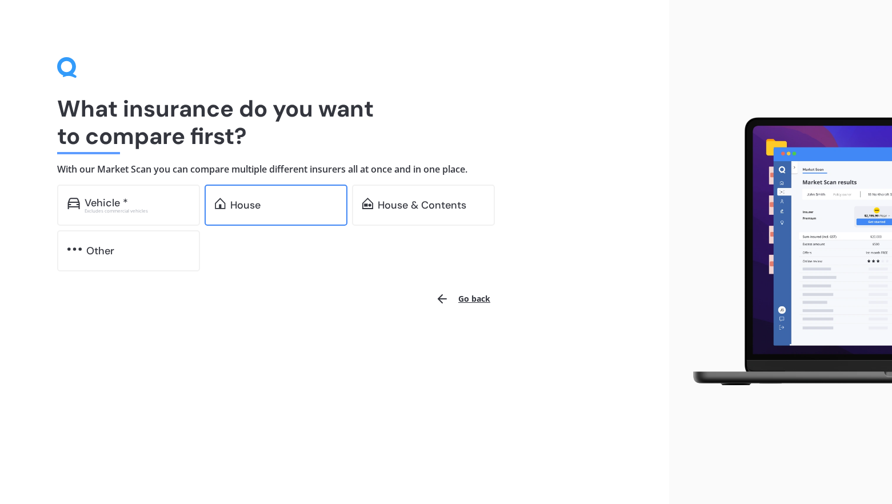 This screenshot has height=504, width=892. I want to click on div: Other, so click(100, 251).